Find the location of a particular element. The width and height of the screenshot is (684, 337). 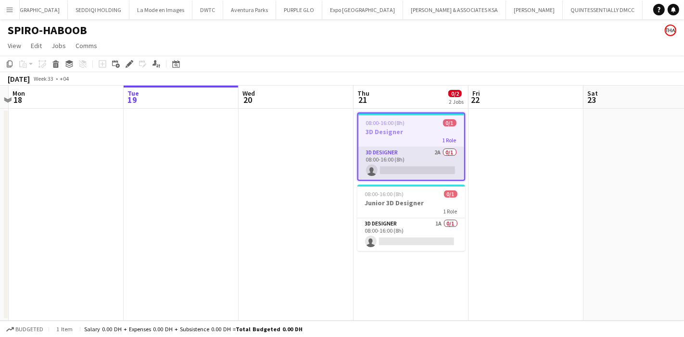

button: DWTC is located at coordinates (208, 10).